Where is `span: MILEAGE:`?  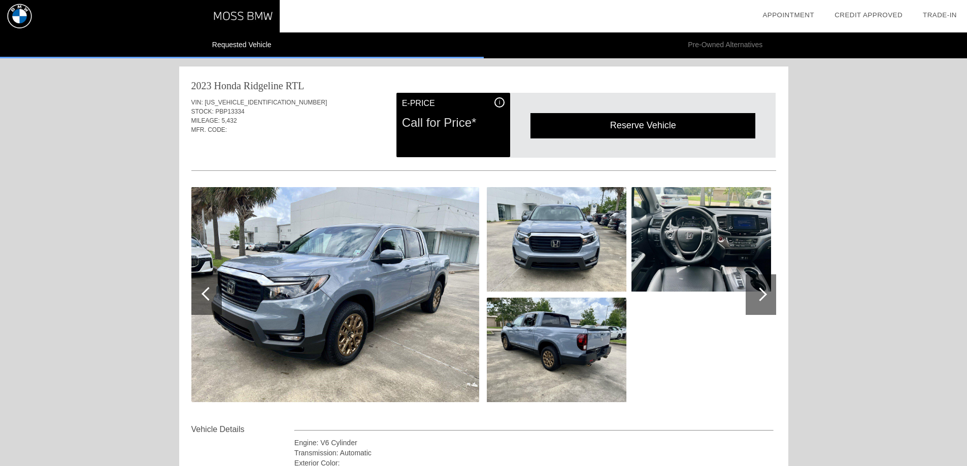 span: MILEAGE: is located at coordinates (205, 121).